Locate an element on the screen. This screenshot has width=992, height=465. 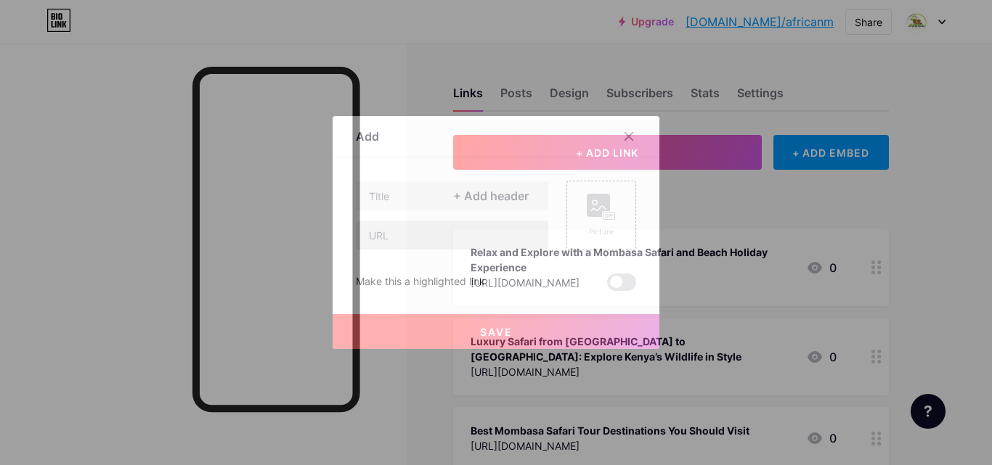
div: Make this a highlighted link is located at coordinates (420, 282).